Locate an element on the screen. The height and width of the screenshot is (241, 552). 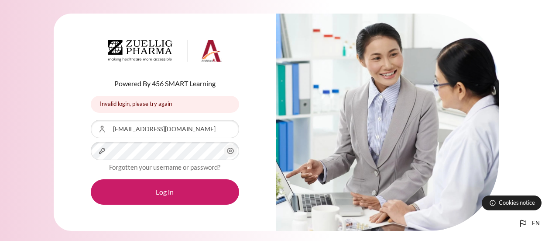
div: Invalid login, please try again is located at coordinates (165, 104).